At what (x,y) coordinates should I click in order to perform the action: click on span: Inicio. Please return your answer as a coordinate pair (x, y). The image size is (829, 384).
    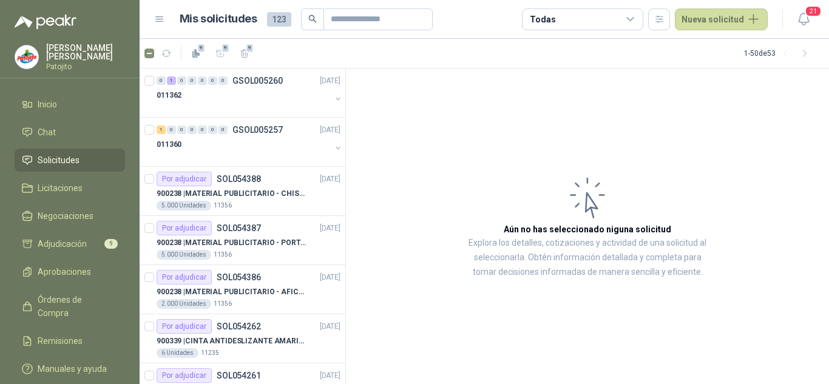
    Looking at the image, I should click on (47, 104).